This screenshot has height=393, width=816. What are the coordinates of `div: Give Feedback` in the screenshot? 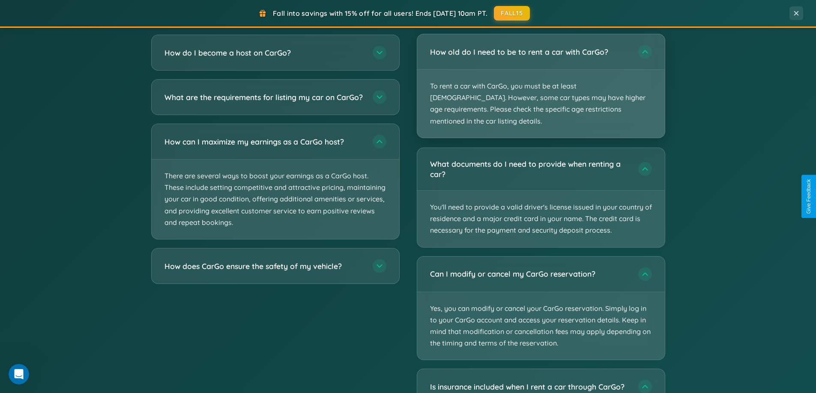 It's located at (808, 197).